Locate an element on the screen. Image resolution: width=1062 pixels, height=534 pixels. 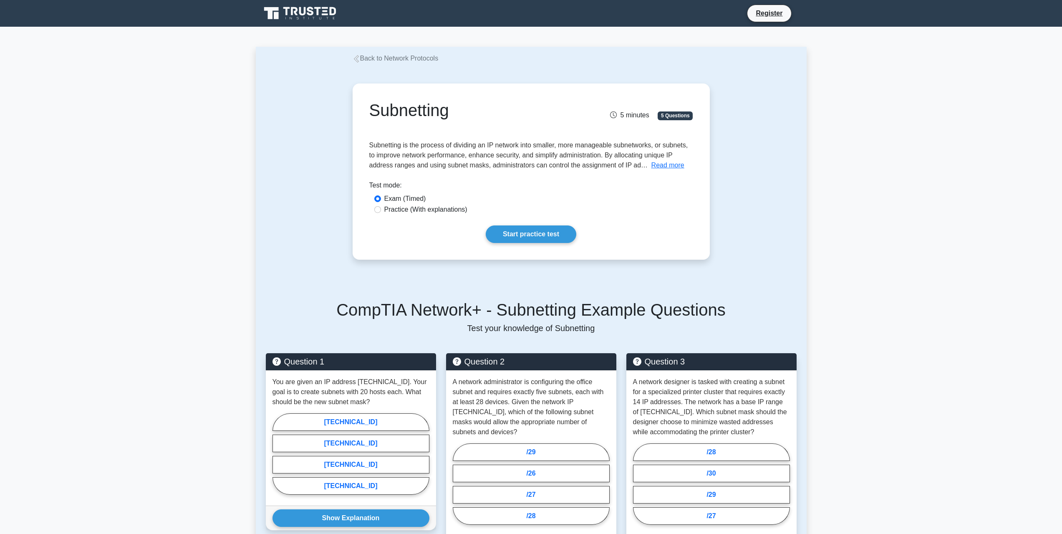
label: Practice (With explanations) is located at coordinates (426, 210).